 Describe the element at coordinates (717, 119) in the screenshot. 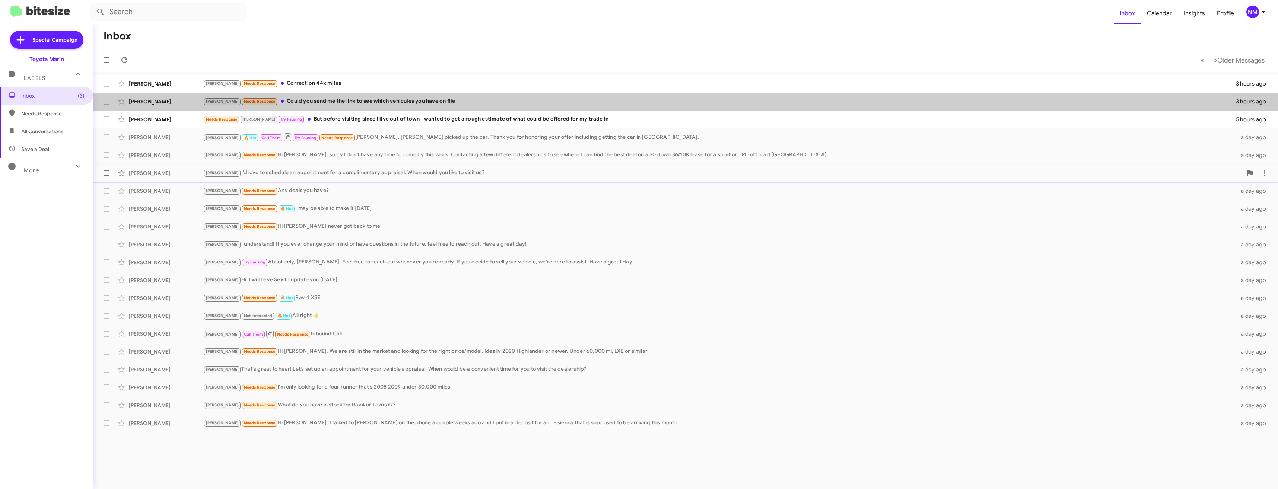

I see `div: But before visiting since i live out of town I wanted to get a rough estimate of what could be of...` at that location.